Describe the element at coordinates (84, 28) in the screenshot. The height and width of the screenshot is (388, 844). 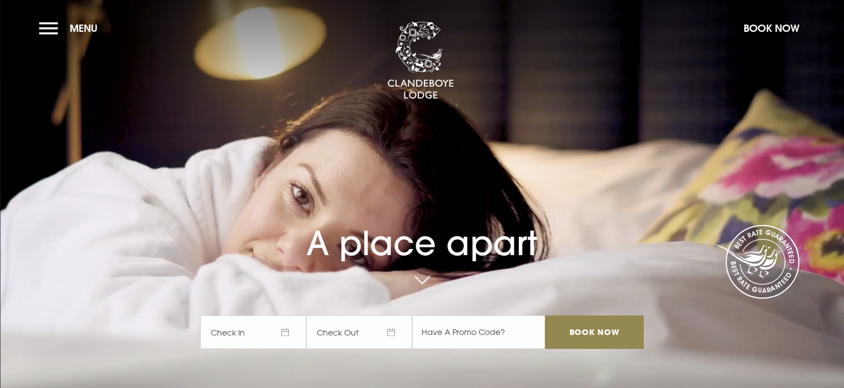
I see `span: Menu` at that location.